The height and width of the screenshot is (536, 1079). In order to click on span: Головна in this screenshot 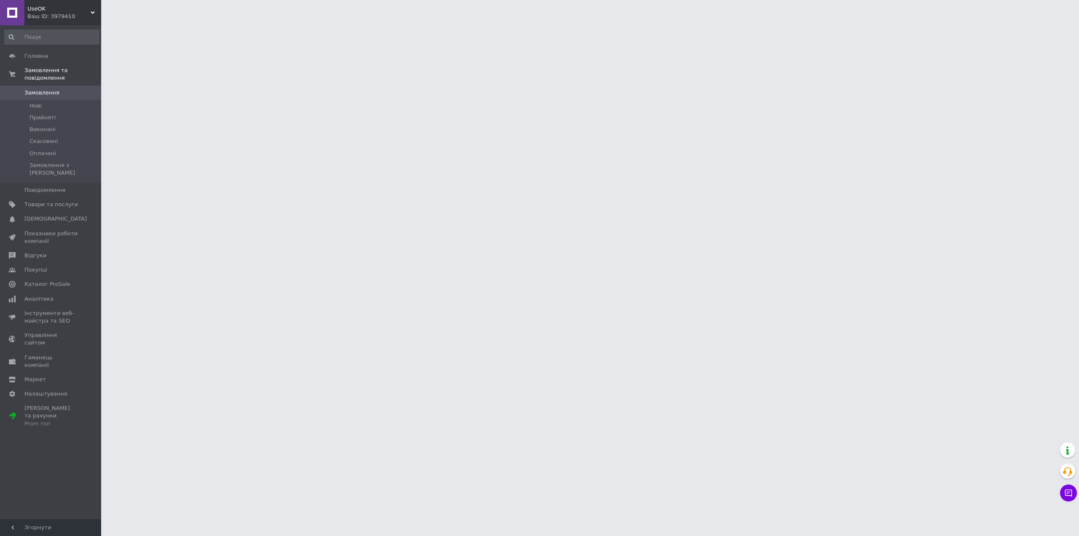, I will do `click(36, 56)`.